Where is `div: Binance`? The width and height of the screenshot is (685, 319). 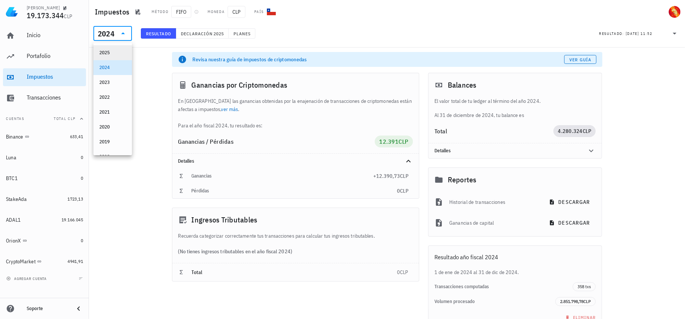
div: Binance is located at coordinates (14, 136).